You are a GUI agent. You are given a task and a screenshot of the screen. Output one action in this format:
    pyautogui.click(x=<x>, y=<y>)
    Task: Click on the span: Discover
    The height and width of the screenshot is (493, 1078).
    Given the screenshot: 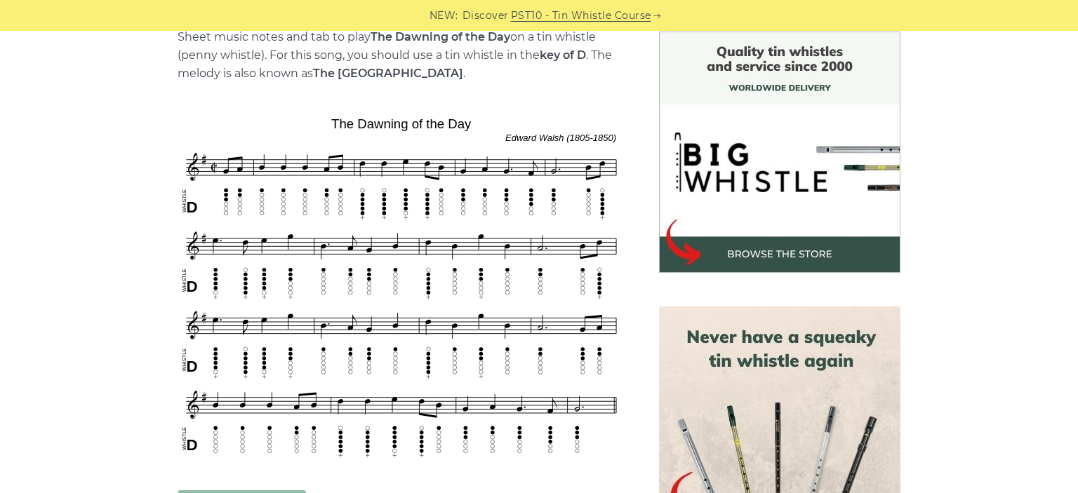 What is the action you would take?
    pyautogui.click(x=486, y=15)
    